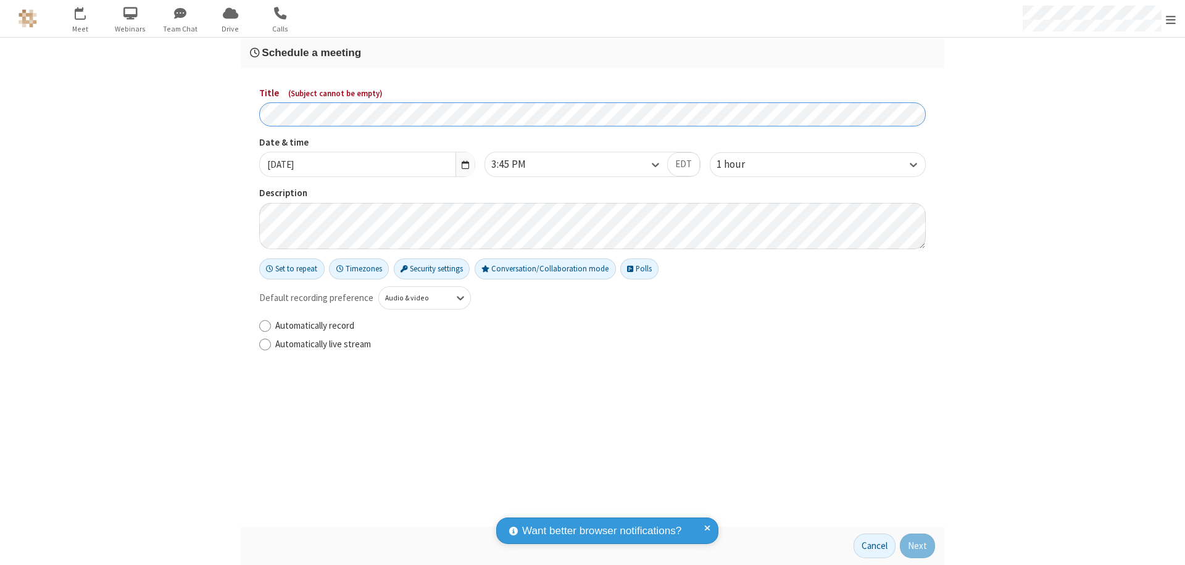 This screenshot has height=565, width=1185. Describe the element at coordinates (602, 531) in the screenshot. I see `span: Want better browser notifications?` at that location.